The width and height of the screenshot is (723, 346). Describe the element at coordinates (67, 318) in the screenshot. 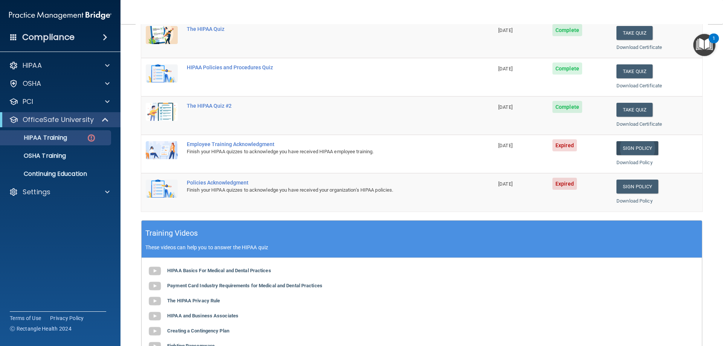

I see `a: Privacy Policy` at that location.